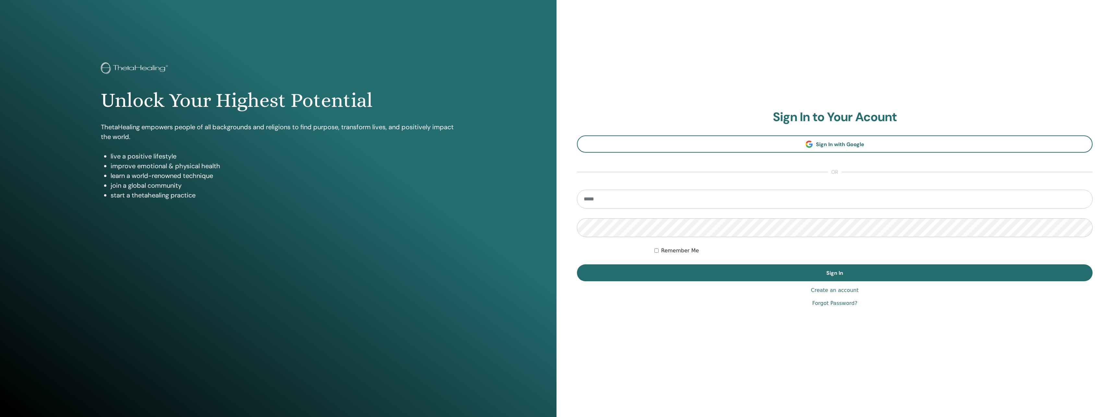 The width and height of the screenshot is (1113, 417). What do you see at coordinates (283, 166) in the screenshot?
I see `li: improve emotional & physical health` at bounding box center [283, 166].